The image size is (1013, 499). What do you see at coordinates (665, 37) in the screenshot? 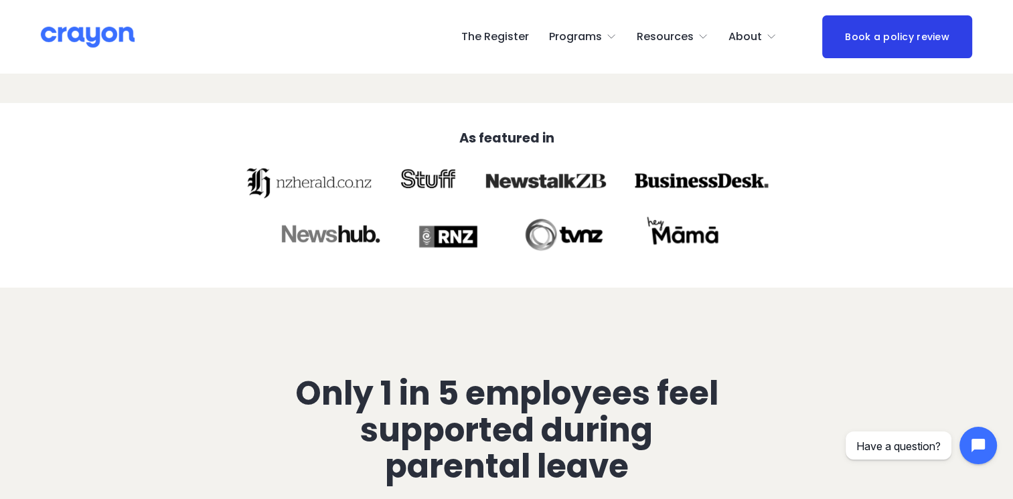
I see `span: Resources` at bounding box center [665, 37].